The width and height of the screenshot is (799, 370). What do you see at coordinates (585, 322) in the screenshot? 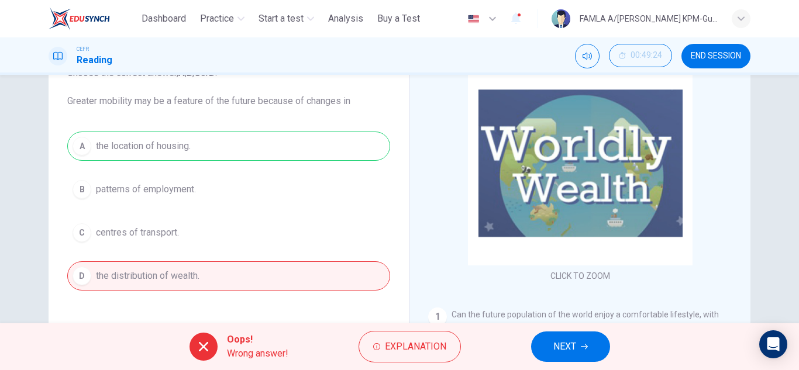
I see `span: Can the future population of the world enjoy a comfortable lifestyle, with possessions, space and...` at bounding box center [585, 322].